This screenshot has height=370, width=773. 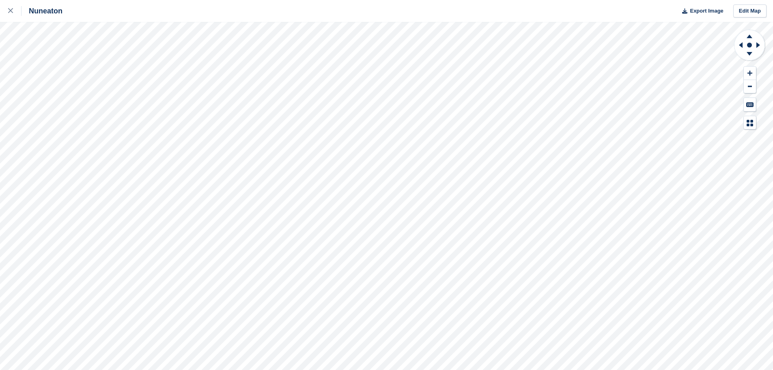 I want to click on button: Map Legend, so click(x=750, y=123).